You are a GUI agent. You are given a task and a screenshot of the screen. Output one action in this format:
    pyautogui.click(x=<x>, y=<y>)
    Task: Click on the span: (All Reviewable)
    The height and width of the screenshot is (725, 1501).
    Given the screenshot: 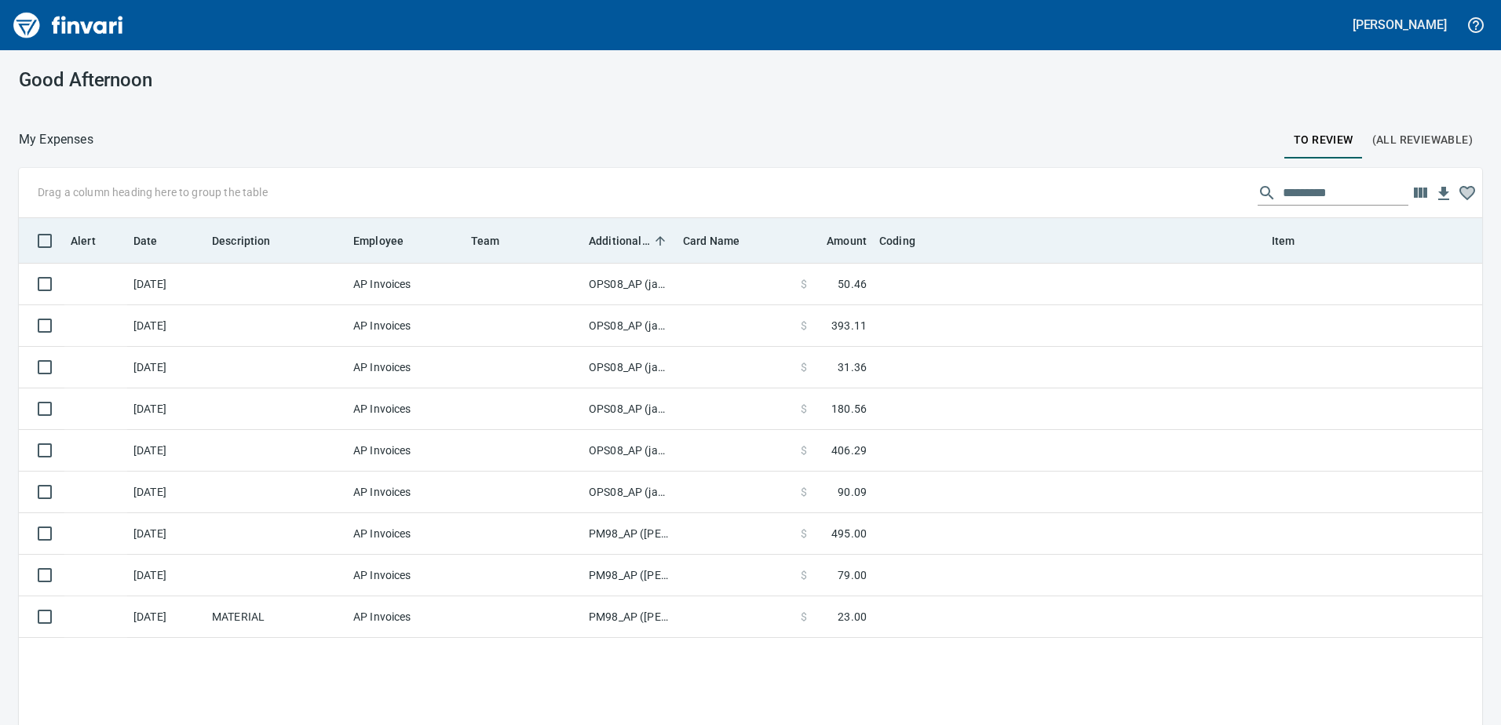 What is the action you would take?
    pyautogui.click(x=1422, y=140)
    